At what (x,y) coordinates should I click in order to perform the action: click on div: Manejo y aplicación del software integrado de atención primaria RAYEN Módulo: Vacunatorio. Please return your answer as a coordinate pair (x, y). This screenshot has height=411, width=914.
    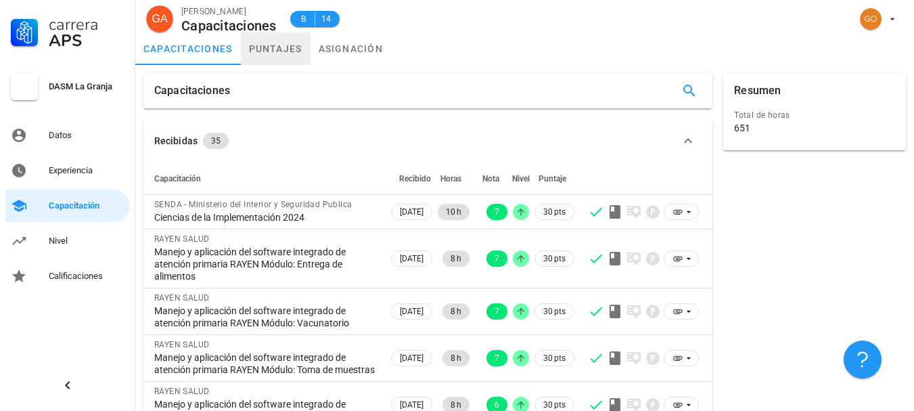
    Looking at the image, I should click on (266, 317).